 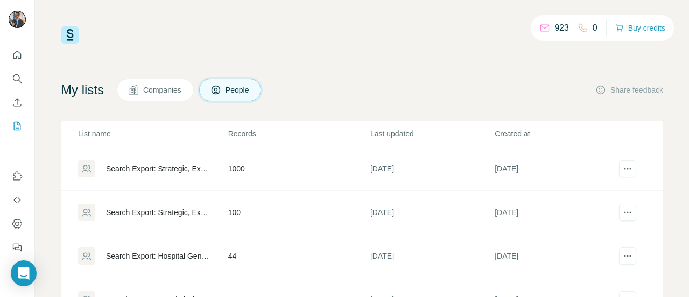 I want to click on button: Feedback, so click(x=17, y=247).